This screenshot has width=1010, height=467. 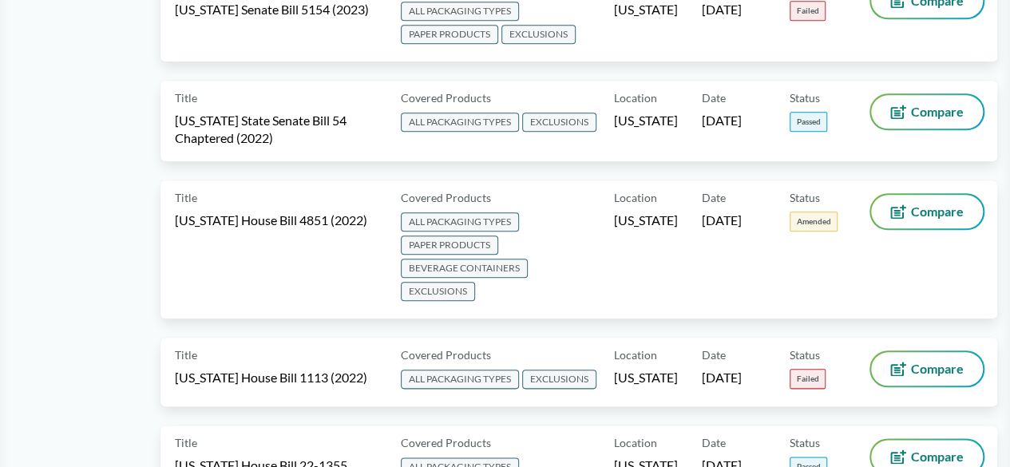 I want to click on span: Passed, so click(x=808, y=121).